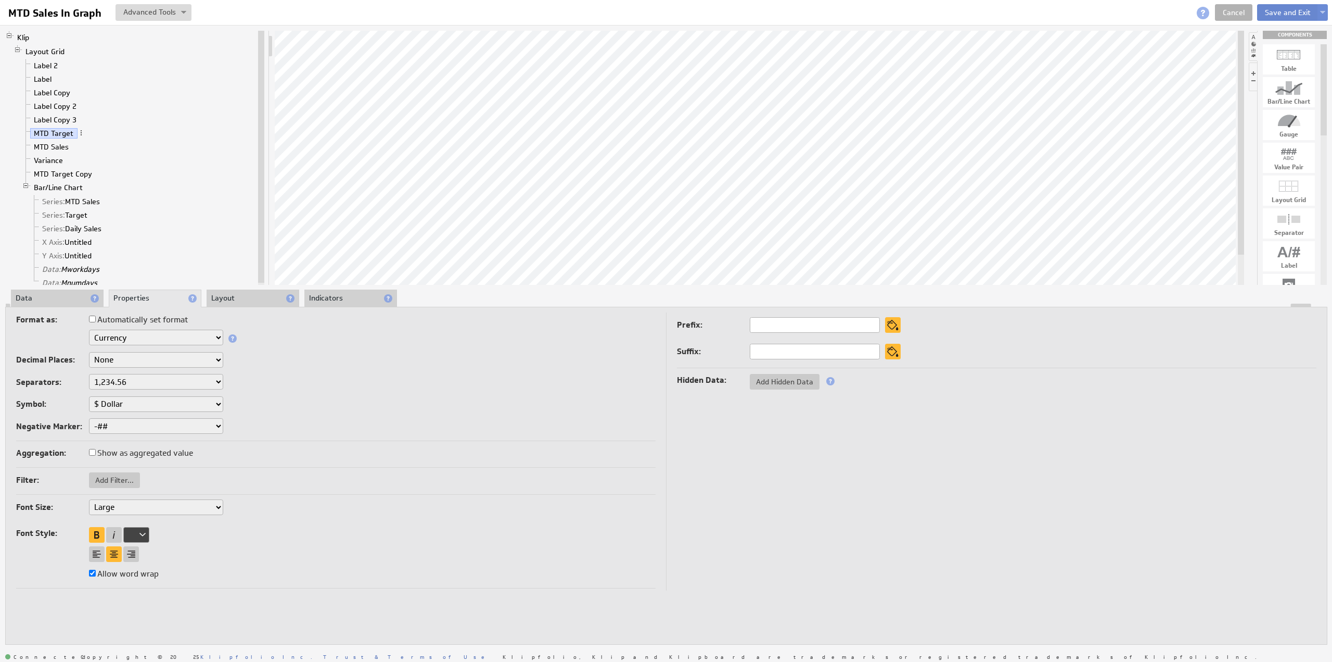  I want to click on span: Add Hidden Data, so click(785, 382).